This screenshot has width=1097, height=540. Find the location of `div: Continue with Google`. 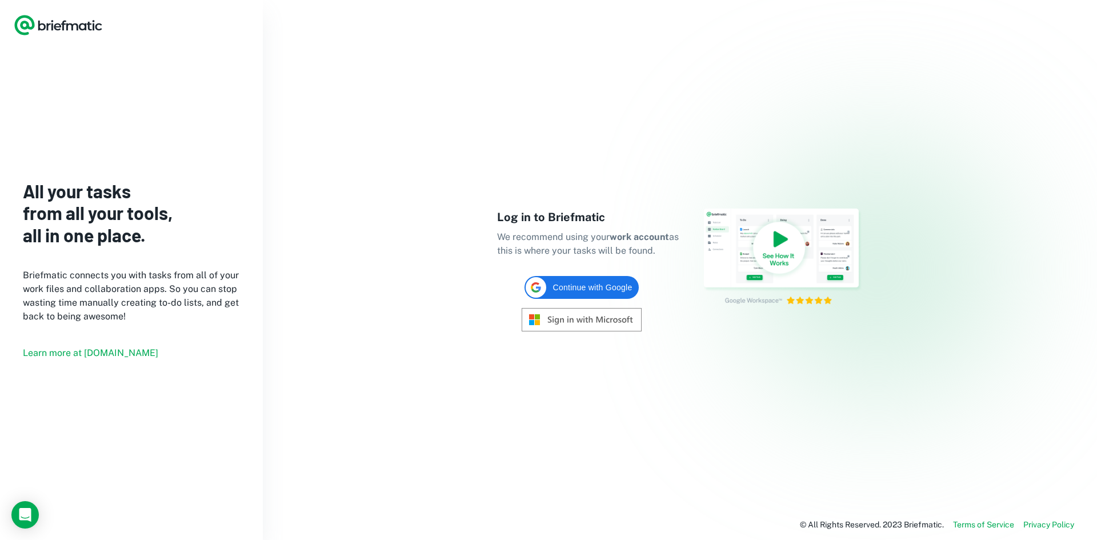

div: Continue with Google is located at coordinates (581, 287).